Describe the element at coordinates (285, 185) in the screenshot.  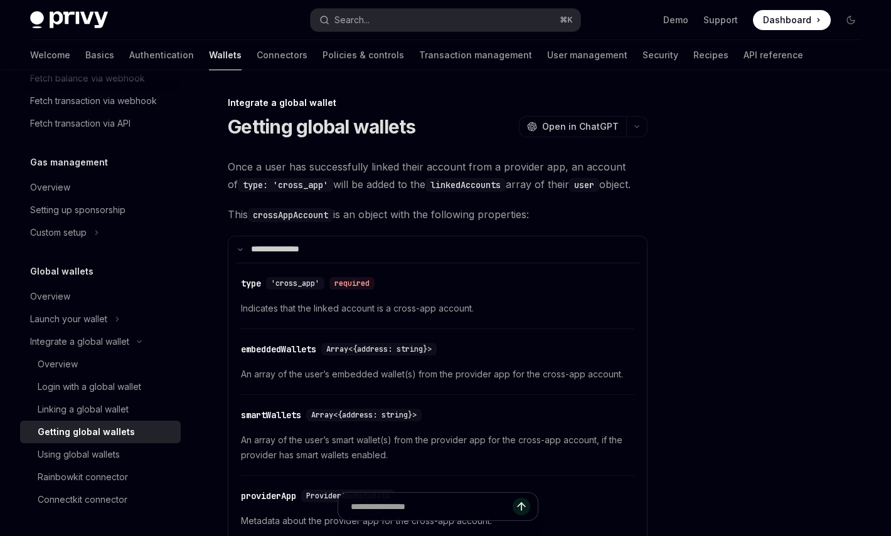
I see `code: type: 'cross_app'` at that location.